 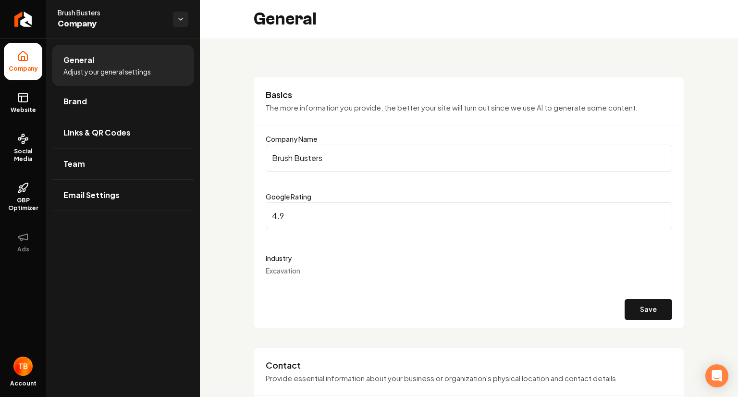 What do you see at coordinates (79, 60) in the screenshot?
I see `span: General` at bounding box center [79, 60].